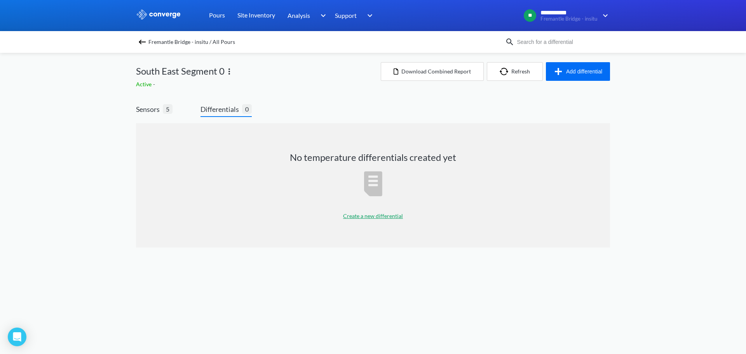 The height and width of the screenshot is (354, 746). I want to click on button: Refresh, so click(515, 71).